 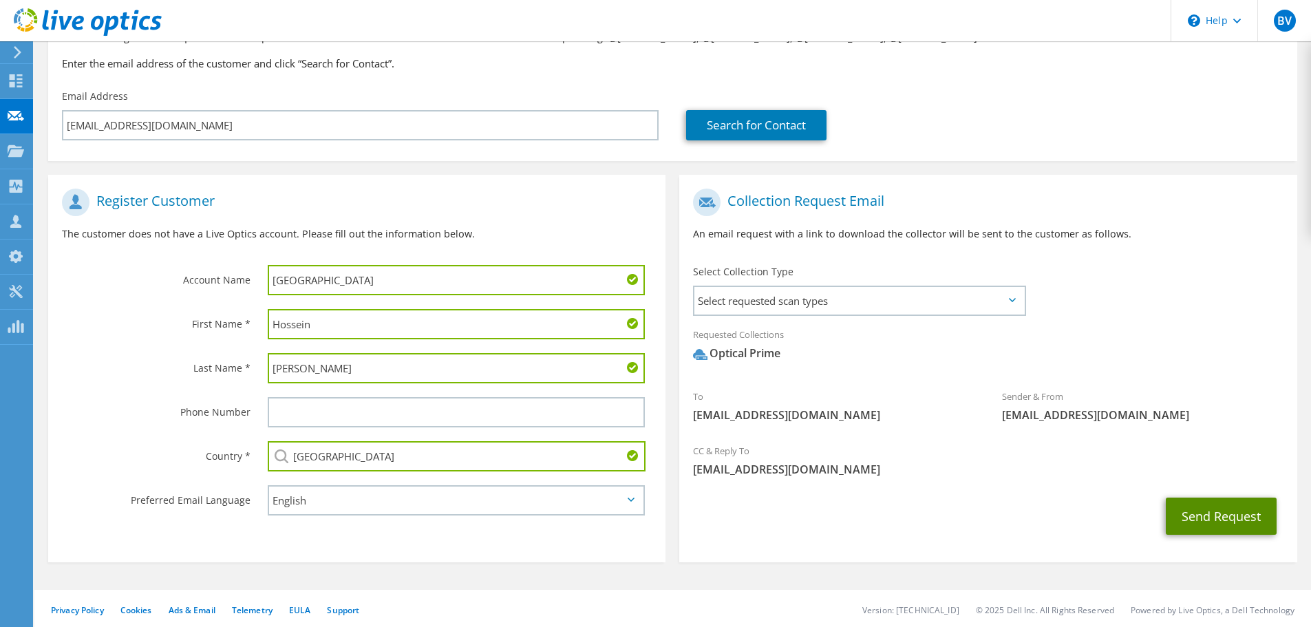 I want to click on a: Search for Contact, so click(x=756, y=125).